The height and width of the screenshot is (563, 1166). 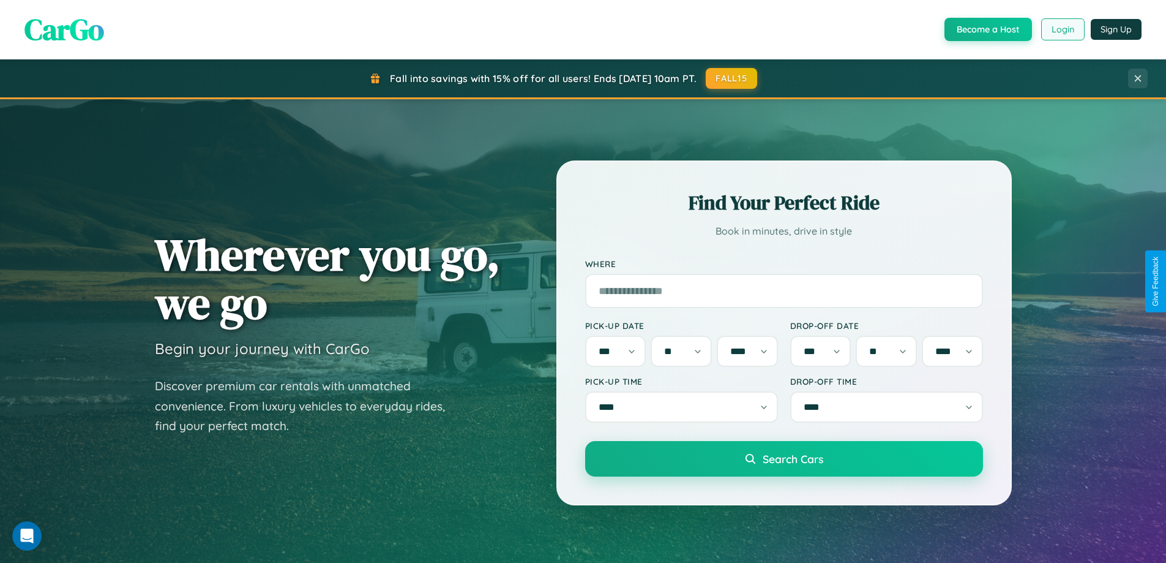 What do you see at coordinates (784, 203) in the screenshot?
I see `h2: Find Your Perfect Ride` at bounding box center [784, 203].